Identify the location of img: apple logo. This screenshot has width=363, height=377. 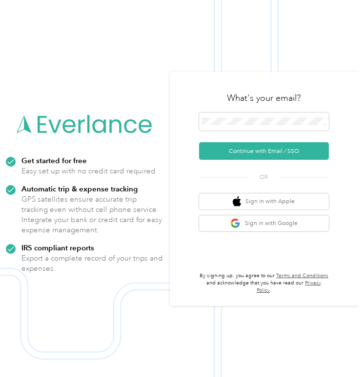
(236, 201).